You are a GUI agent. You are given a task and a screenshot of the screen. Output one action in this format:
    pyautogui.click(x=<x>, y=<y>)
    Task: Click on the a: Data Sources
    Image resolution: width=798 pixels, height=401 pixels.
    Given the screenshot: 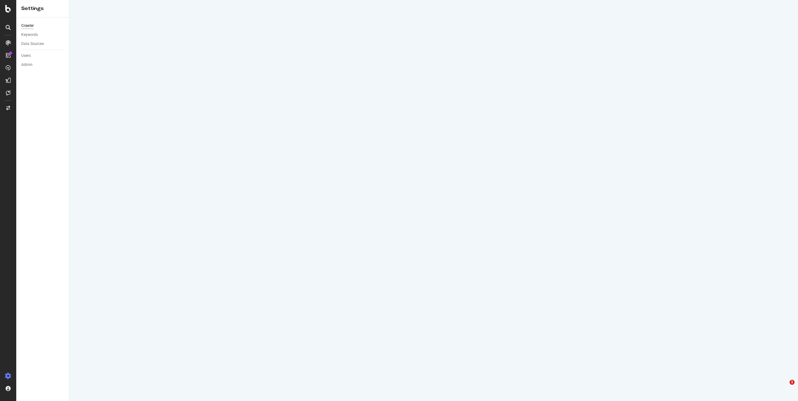 What is the action you would take?
    pyautogui.click(x=43, y=44)
    